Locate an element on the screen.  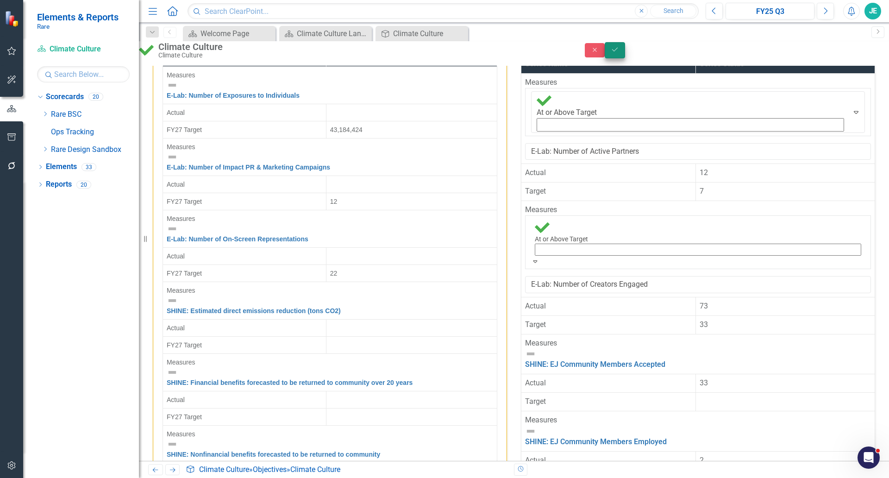
a: Elements is located at coordinates (61, 167).